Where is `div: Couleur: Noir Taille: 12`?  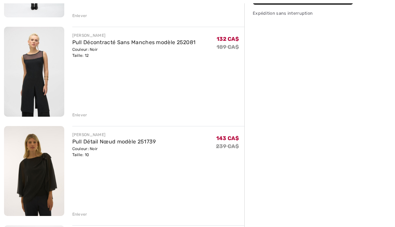
div: Couleur: Noir Taille: 12 is located at coordinates (134, 53).